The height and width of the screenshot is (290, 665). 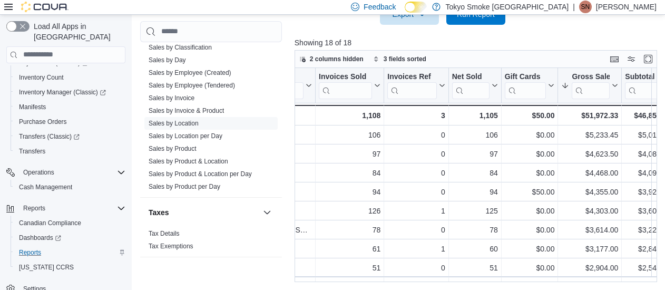 What do you see at coordinates (257, 192) in the screenshot?
I see `div: Aurora` at bounding box center [257, 192].